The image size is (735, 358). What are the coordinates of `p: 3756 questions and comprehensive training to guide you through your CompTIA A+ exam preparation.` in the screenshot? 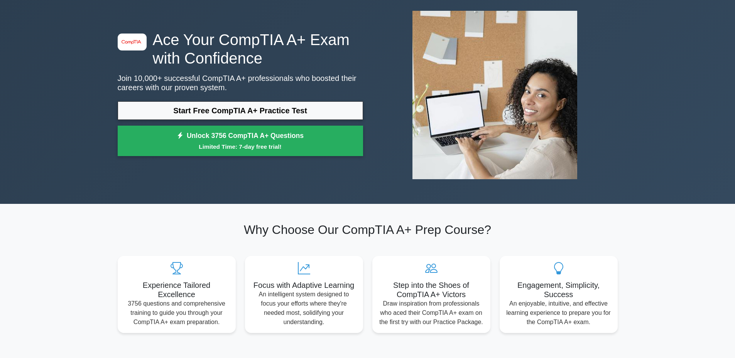 It's located at (177, 313).